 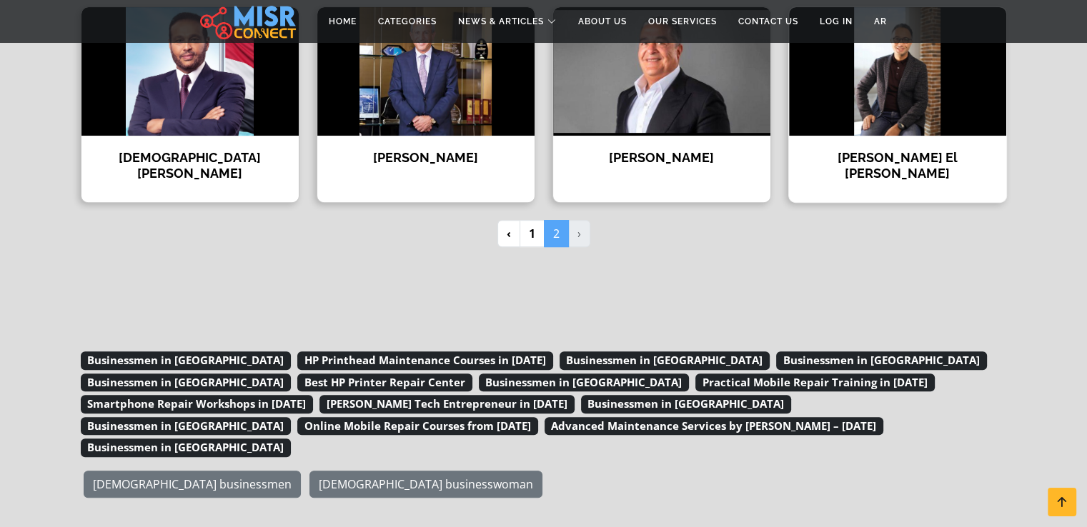 I want to click on span: 2, so click(x=556, y=234).